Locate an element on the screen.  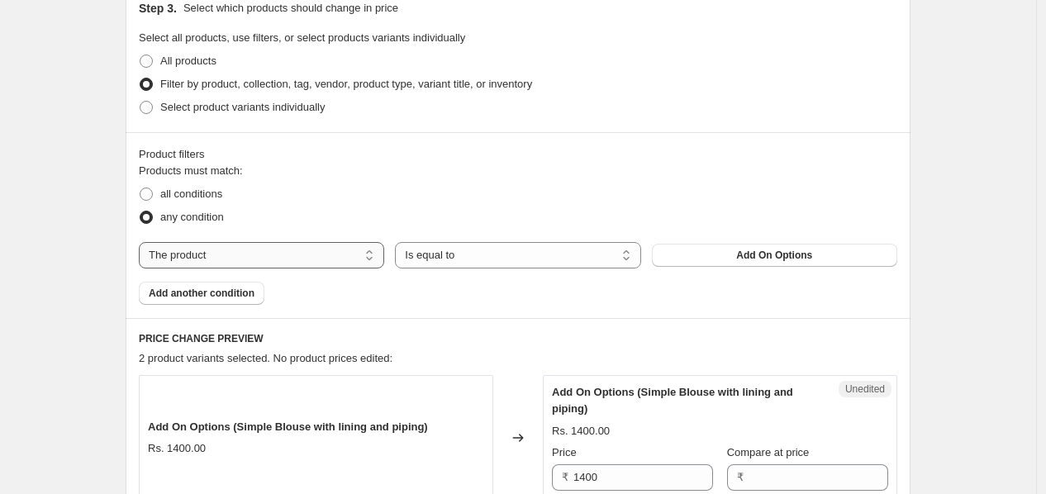
span: Price is located at coordinates (564, 452).